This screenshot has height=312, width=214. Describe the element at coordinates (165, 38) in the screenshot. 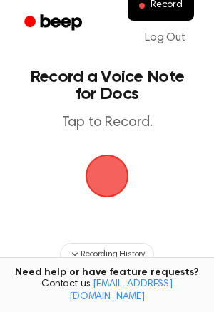

I see `a: Log Out` at that location.